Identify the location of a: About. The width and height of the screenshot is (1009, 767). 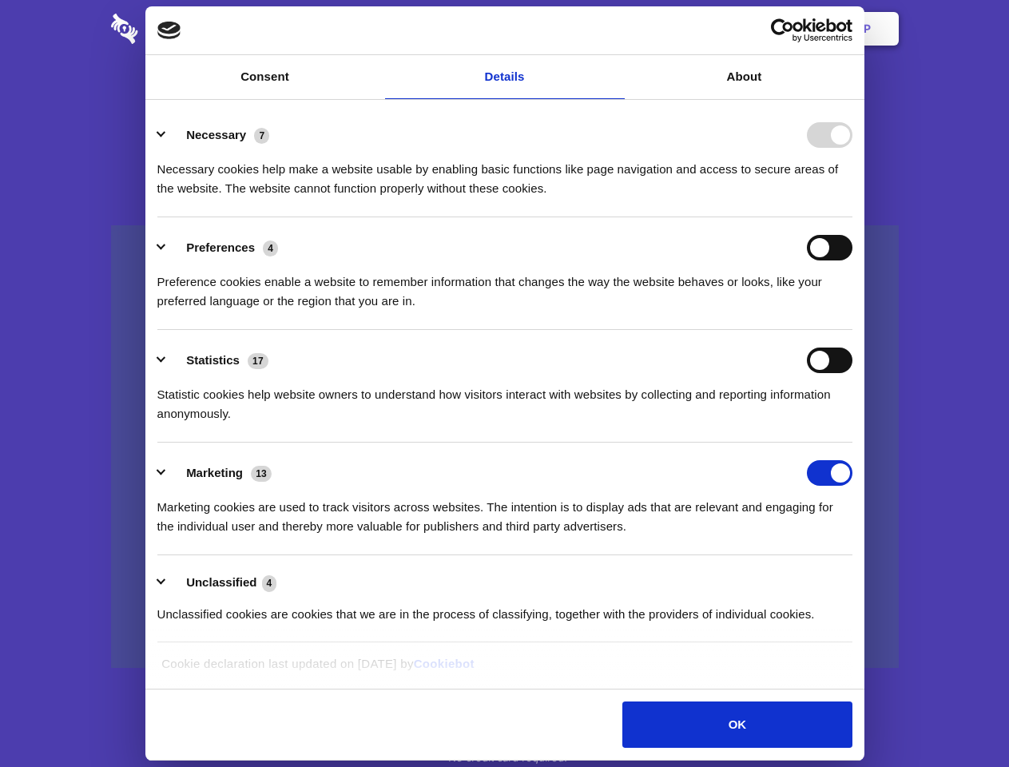
(745, 77).